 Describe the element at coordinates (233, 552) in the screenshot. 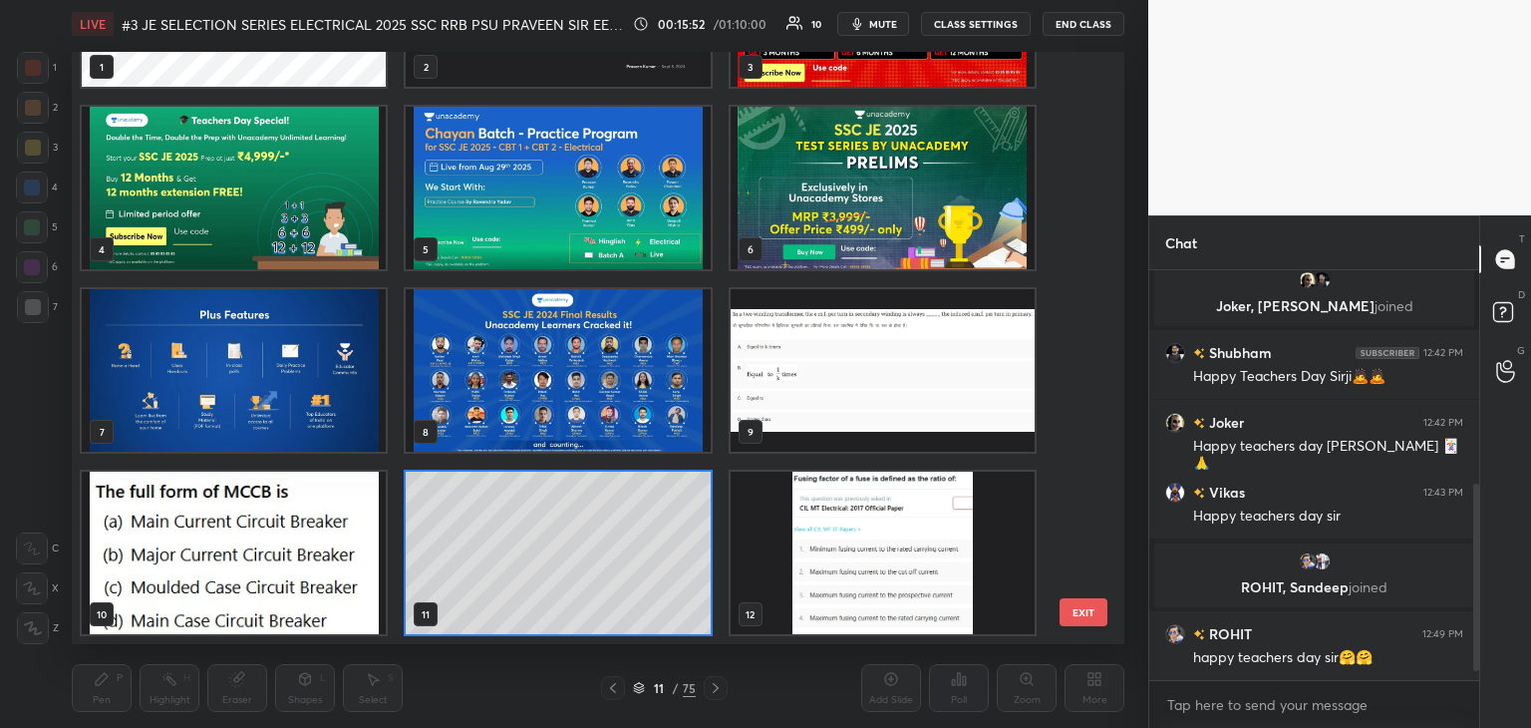

I see `img: 1757056556S42RZW.jpg` at that location.